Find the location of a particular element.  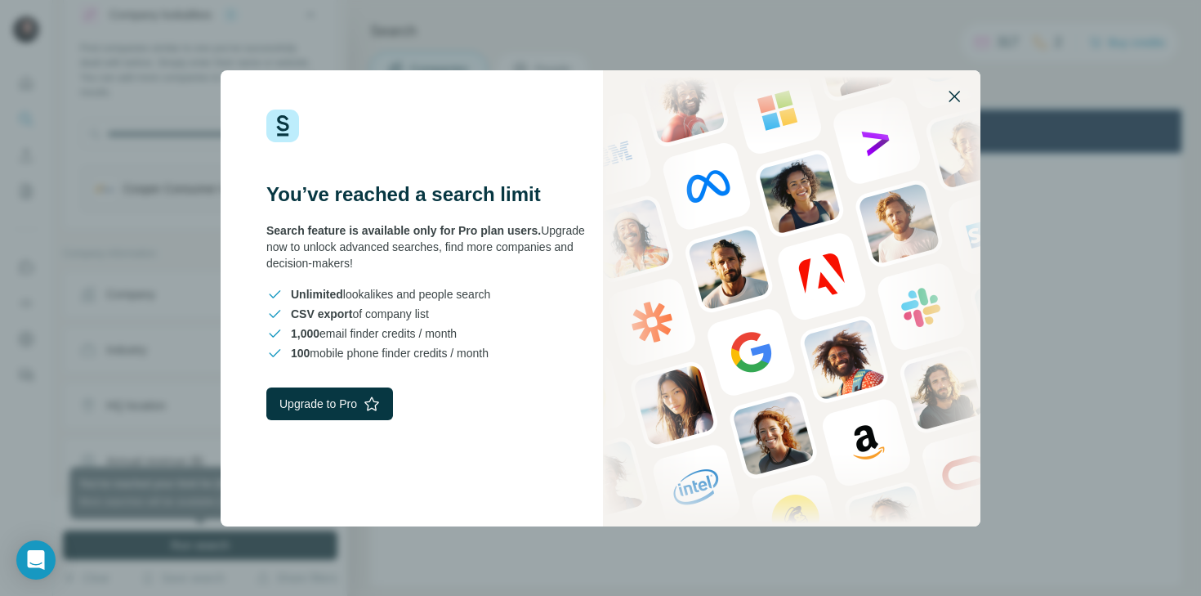

span: Search feature is available only for Pro plan users. is located at coordinates (404, 230).